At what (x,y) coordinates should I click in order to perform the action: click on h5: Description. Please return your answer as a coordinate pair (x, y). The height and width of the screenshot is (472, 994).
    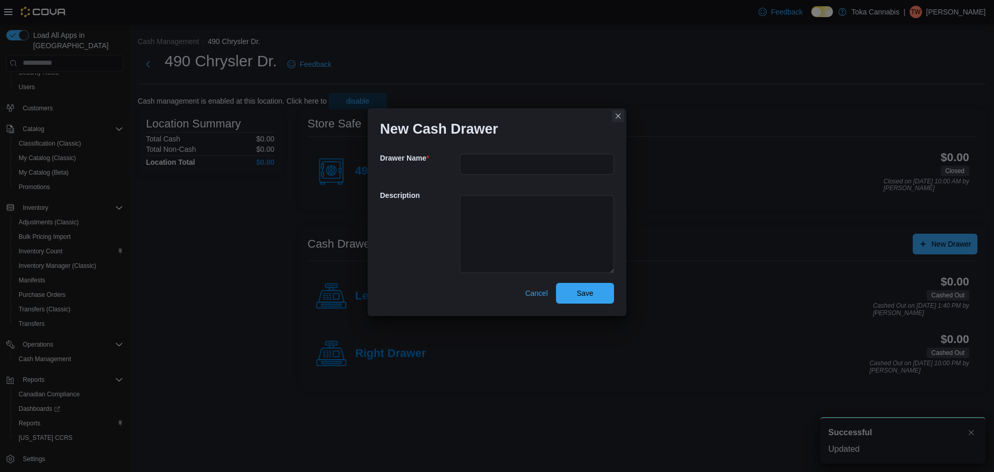
    Looking at the image, I should click on (419, 195).